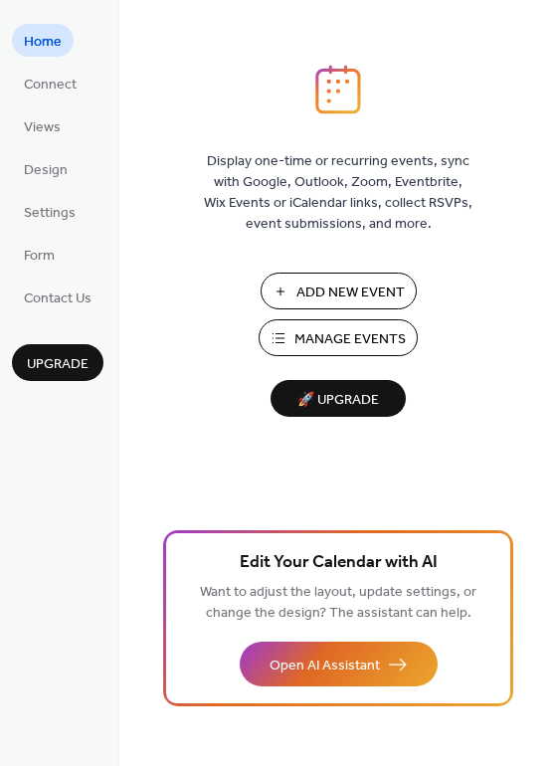  Describe the element at coordinates (324, 666) in the screenshot. I see `span: Open AI Assistant` at that location.